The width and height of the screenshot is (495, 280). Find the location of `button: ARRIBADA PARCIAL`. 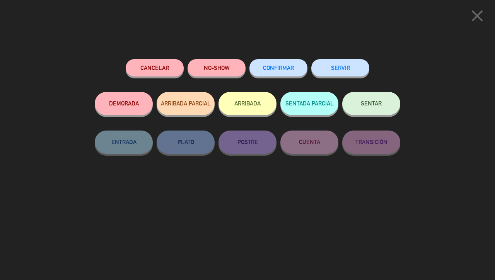

button: ARRIBADA PARCIAL is located at coordinates (186, 104).